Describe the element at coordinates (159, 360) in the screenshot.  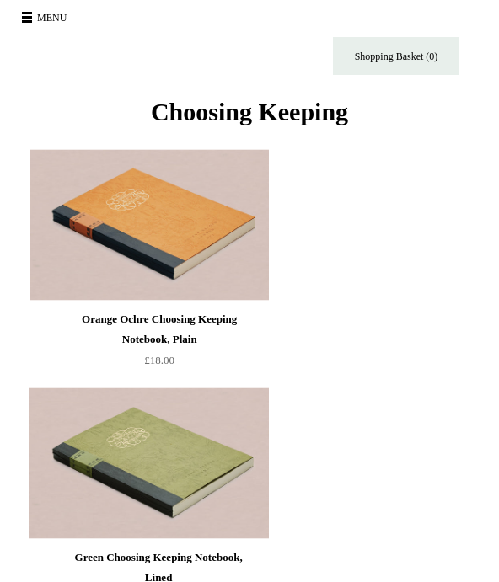
I see `span: £18.00` at that location.